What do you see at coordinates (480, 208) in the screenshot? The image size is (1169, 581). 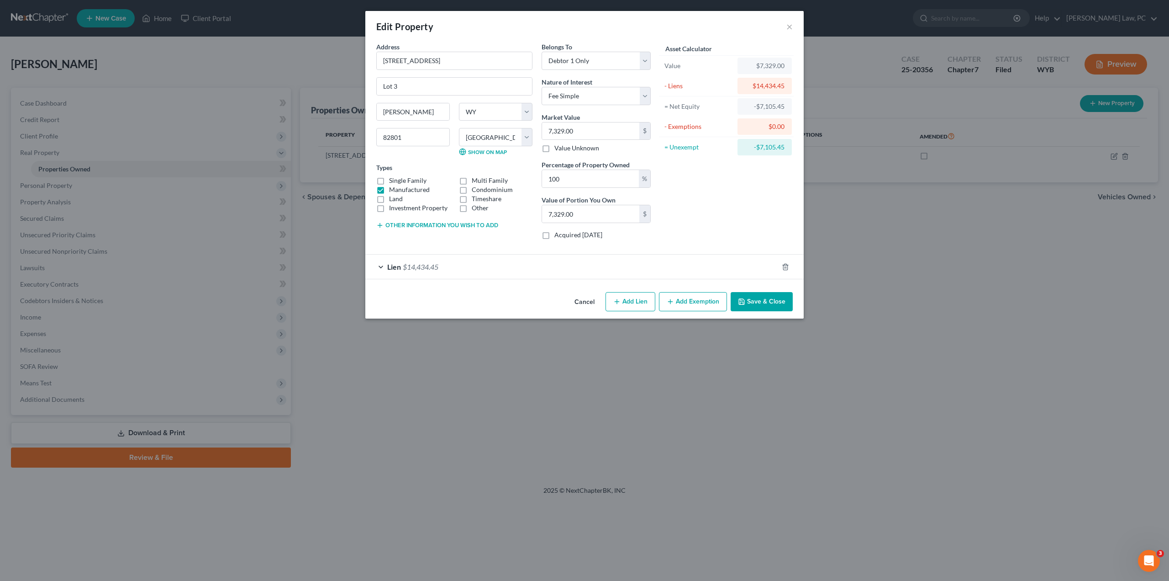 I see `label: Other` at bounding box center [480, 208].